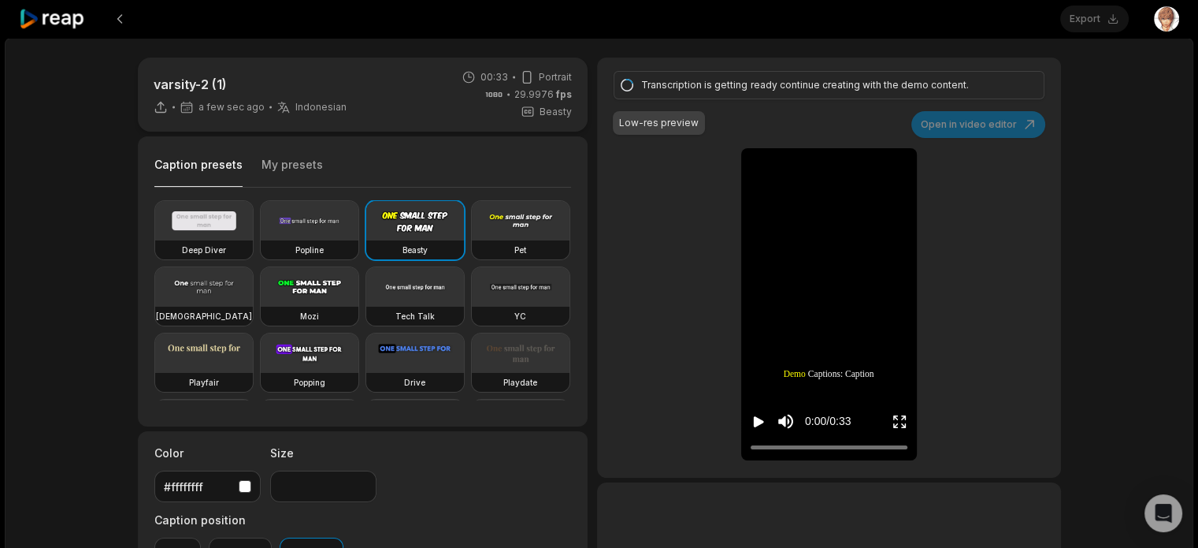  I want to click on span: a few sec ago, so click(232, 107).